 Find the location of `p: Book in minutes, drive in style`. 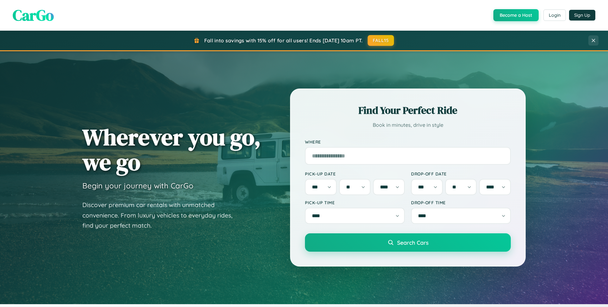

p: Book in minutes, drive in style is located at coordinates (408, 125).